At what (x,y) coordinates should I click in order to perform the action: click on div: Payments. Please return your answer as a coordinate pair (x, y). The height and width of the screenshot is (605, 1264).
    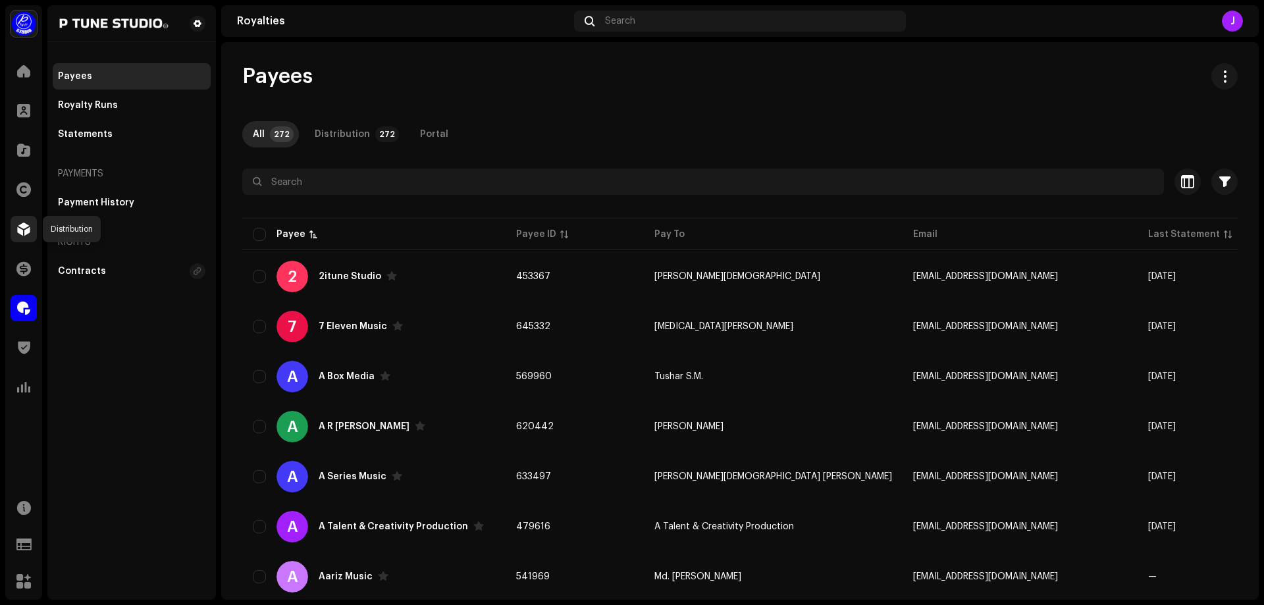
    Looking at the image, I should click on (132, 174).